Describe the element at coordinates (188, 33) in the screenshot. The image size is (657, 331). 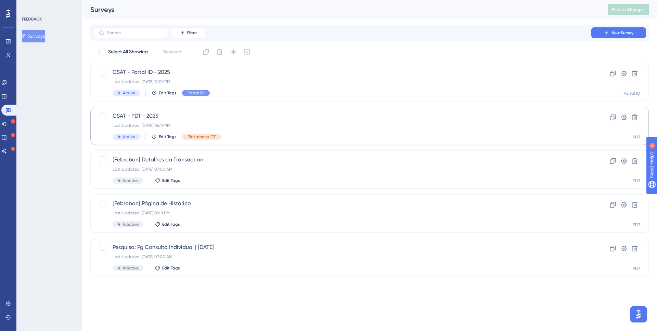
I see `button: Filter` at that location.